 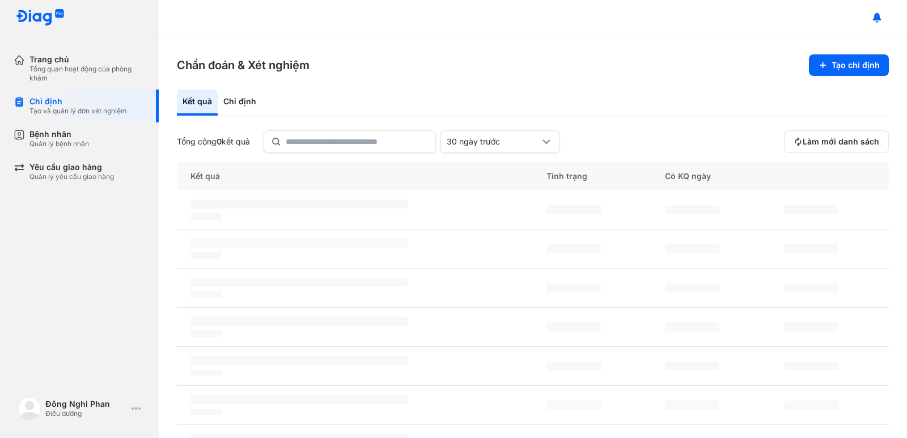 What do you see at coordinates (87, 74) in the screenshot?
I see `div: Tổng quan hoạt động của phòng khám` at bounding box center [87, 74].